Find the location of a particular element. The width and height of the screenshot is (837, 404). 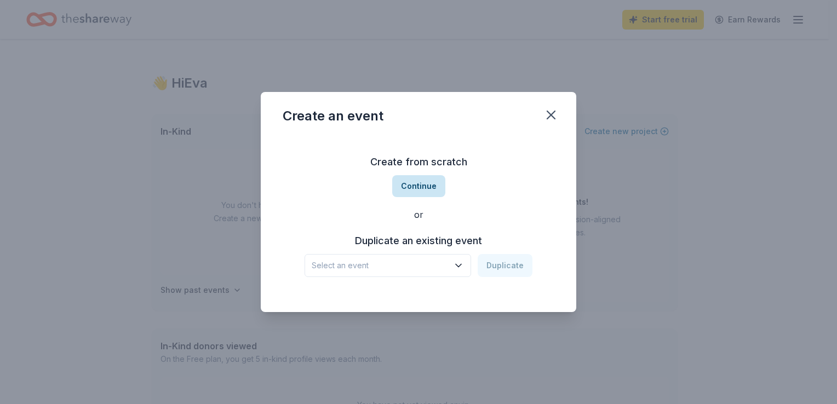

h3: Duplicate an existing event is located at coordinates (418, 241).